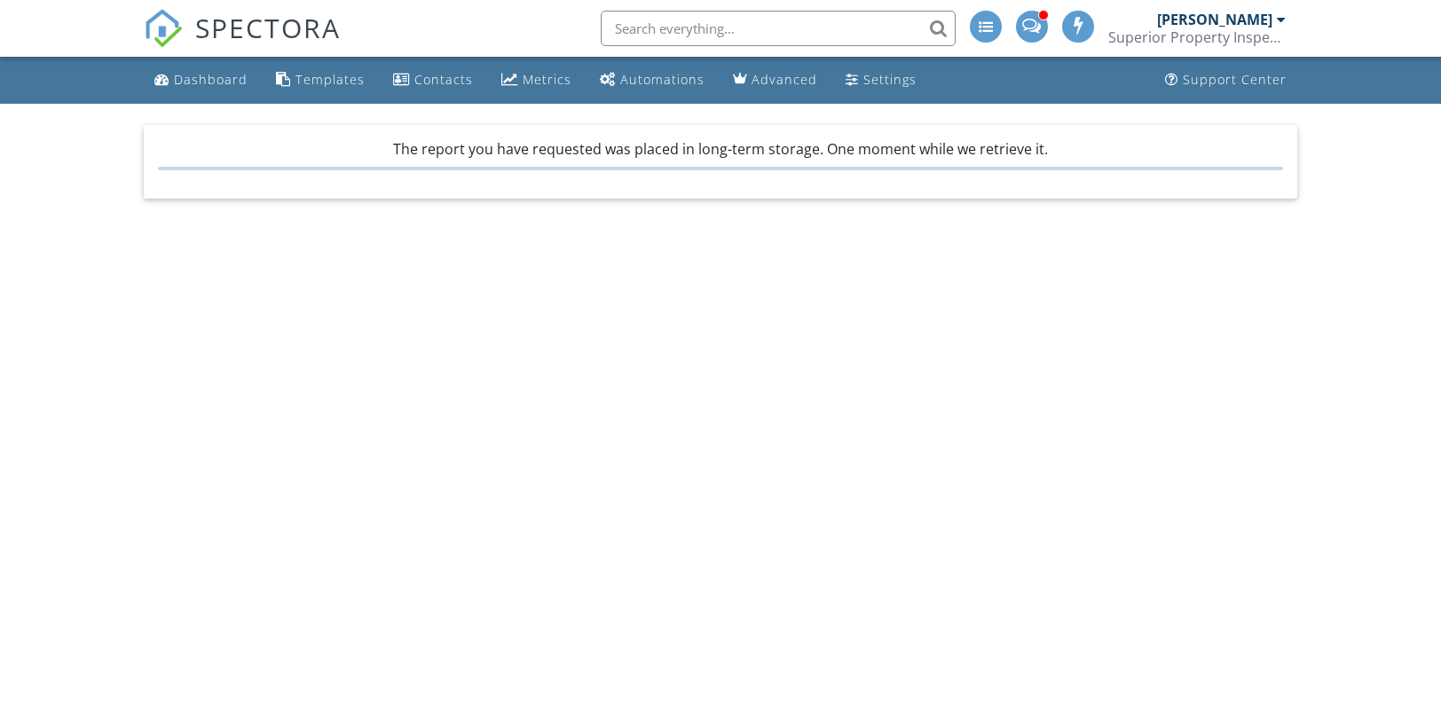 The width and height of the screenshot is (1441, 712). Describe the element at coordinates (1225, 80) in the screenshot. I see `a: Support Center` at that location.